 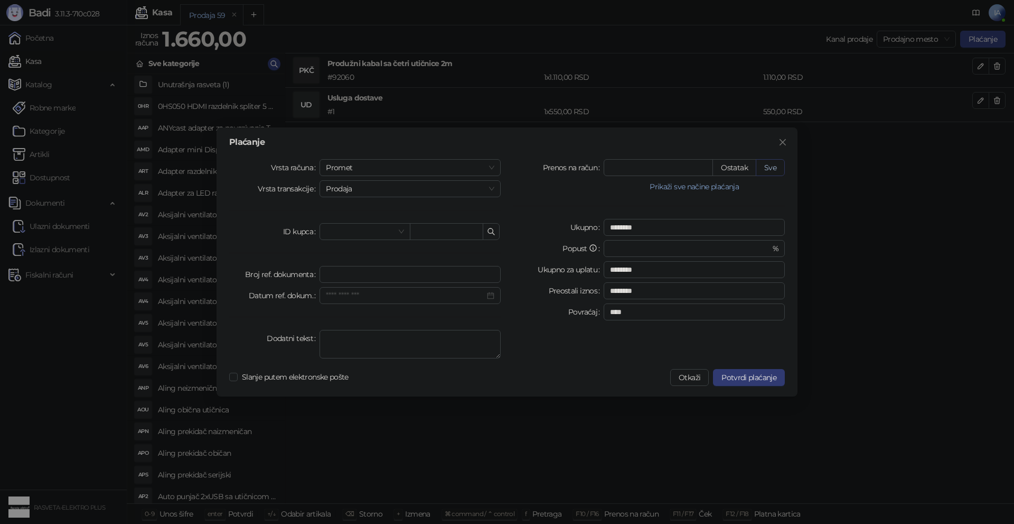 I want to click on label: Preostali iznos, so click(x=576, y=291).